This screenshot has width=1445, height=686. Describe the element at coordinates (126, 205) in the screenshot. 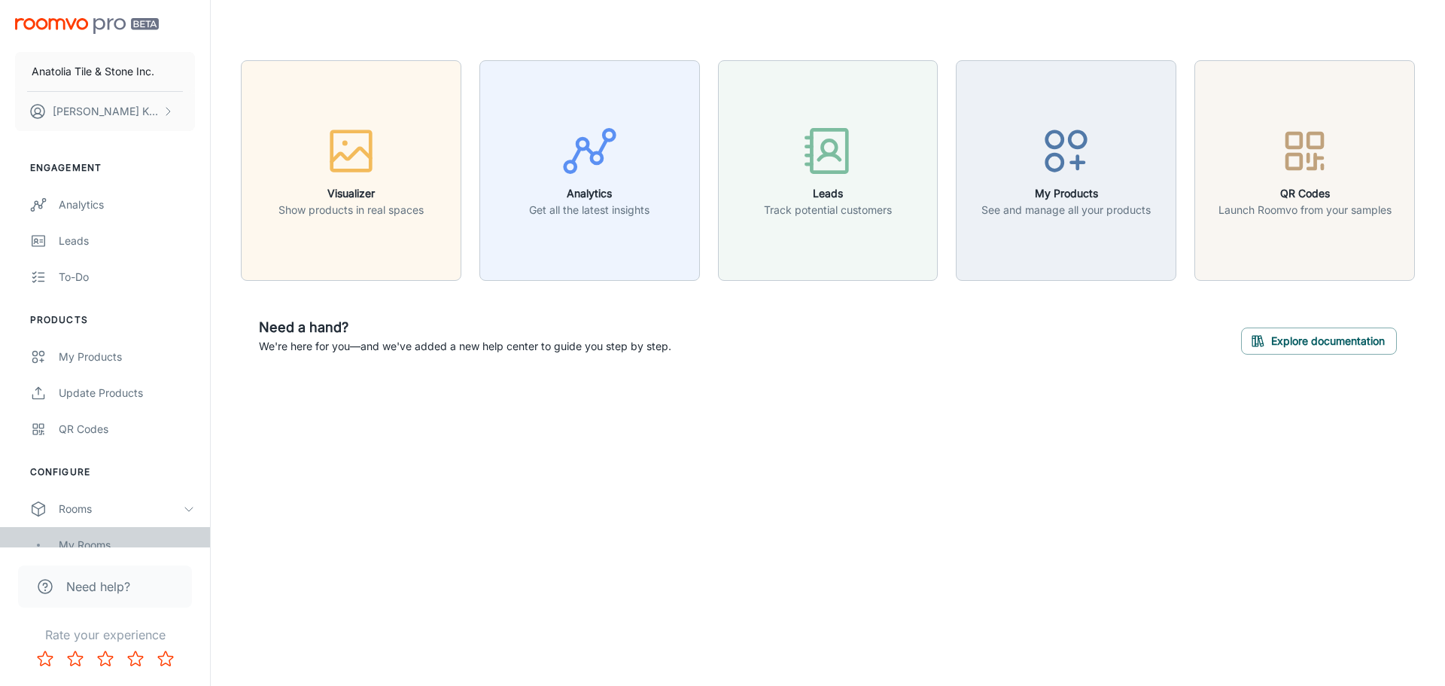

I see `div: Analytics` at that location.